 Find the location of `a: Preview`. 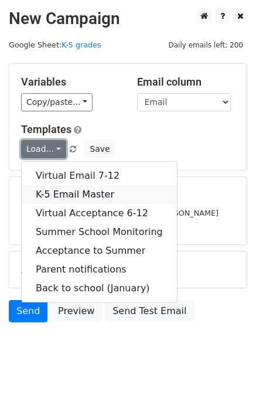

a: Preview is located at coordinates (76, 311).